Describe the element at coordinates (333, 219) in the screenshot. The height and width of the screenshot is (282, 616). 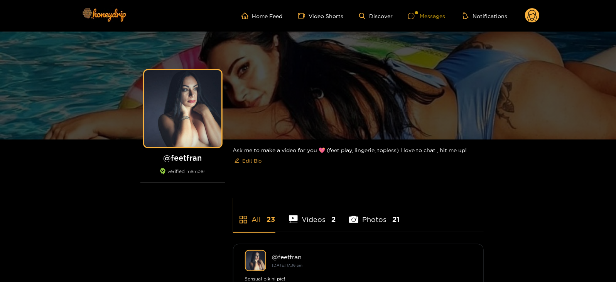
I see `span: 2` at that location.